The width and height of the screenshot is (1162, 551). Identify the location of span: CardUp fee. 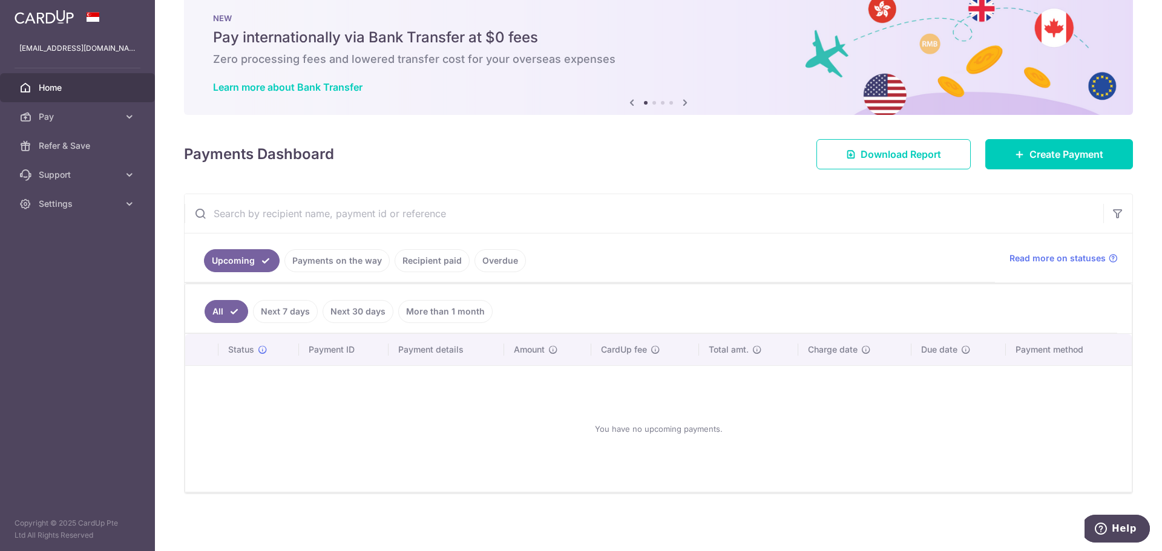
(624, 350).